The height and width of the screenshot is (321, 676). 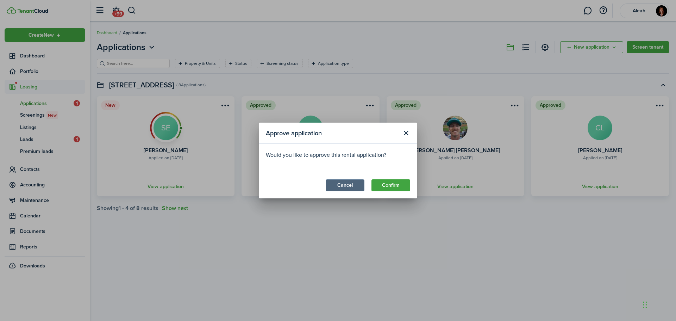 I want to click on div: Drag, so click(x=645, y=305).